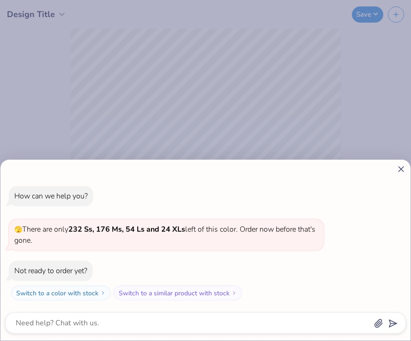 The width and height of the screenshot is (411, 341). What do you see at coordinates (61, 293) in the screenshot?
I see `button: Switch to a color with stock` at bounding box center [61, 293].